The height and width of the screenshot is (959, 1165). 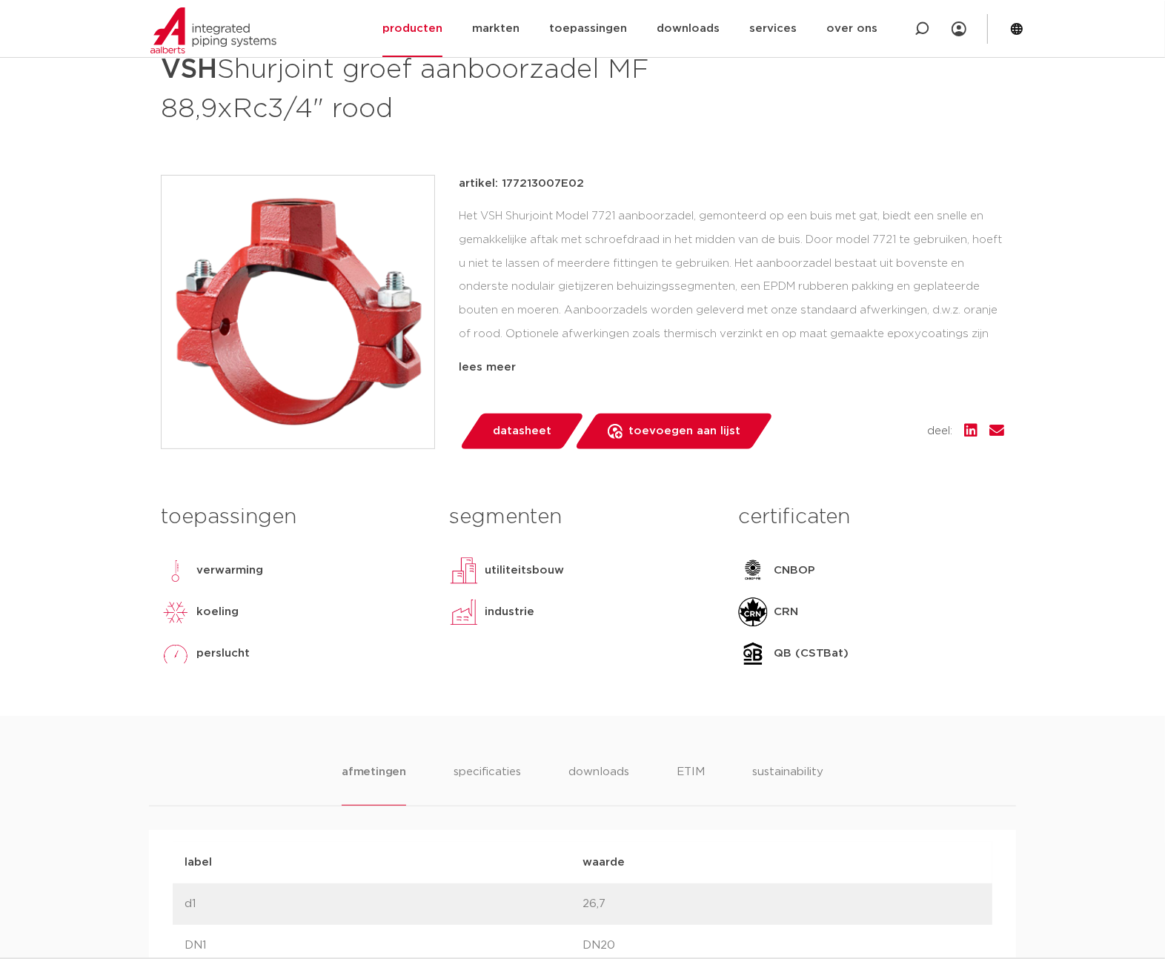 What do you see at coordinates (383, 945) in the screenshot?
I see `p: DN1` at bounding box center [383, 945].